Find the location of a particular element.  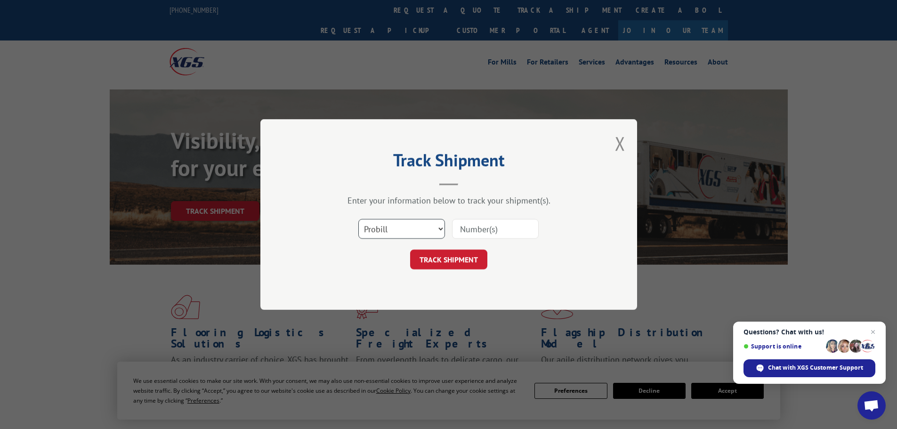

input: Number(s) is located at coordinates (496, 229).